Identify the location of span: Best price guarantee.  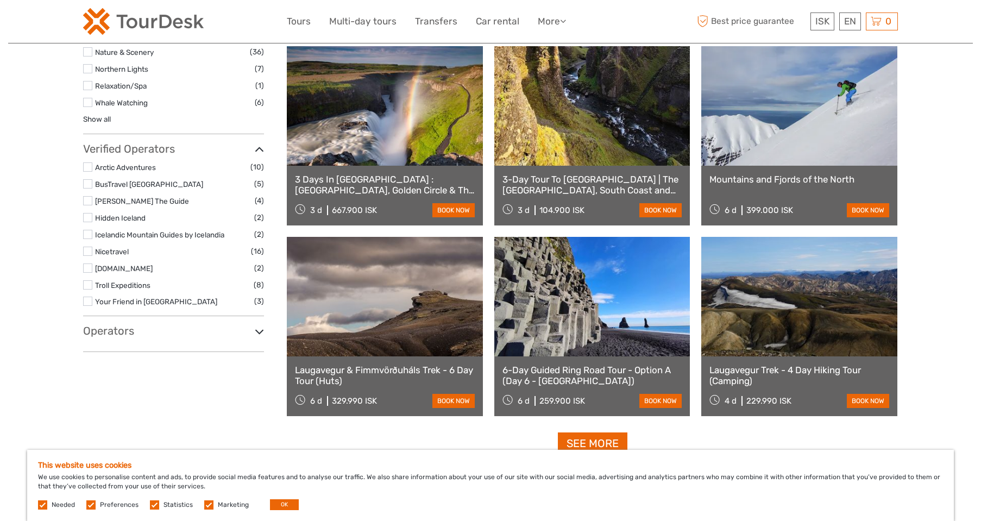
(751, 21).